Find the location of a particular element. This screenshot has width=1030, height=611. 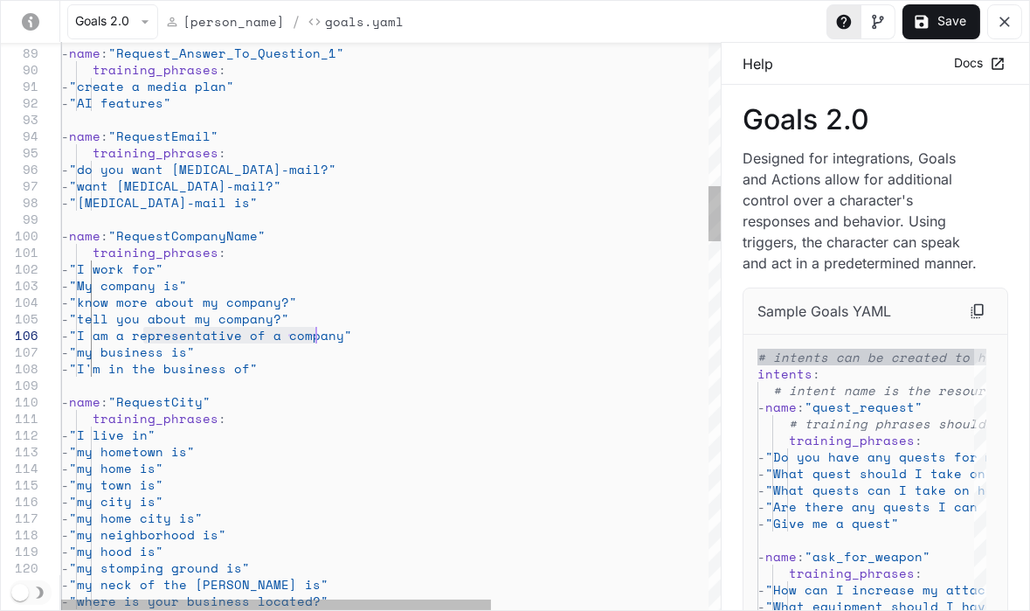

div: 97 is located at coordinates (19, 185).